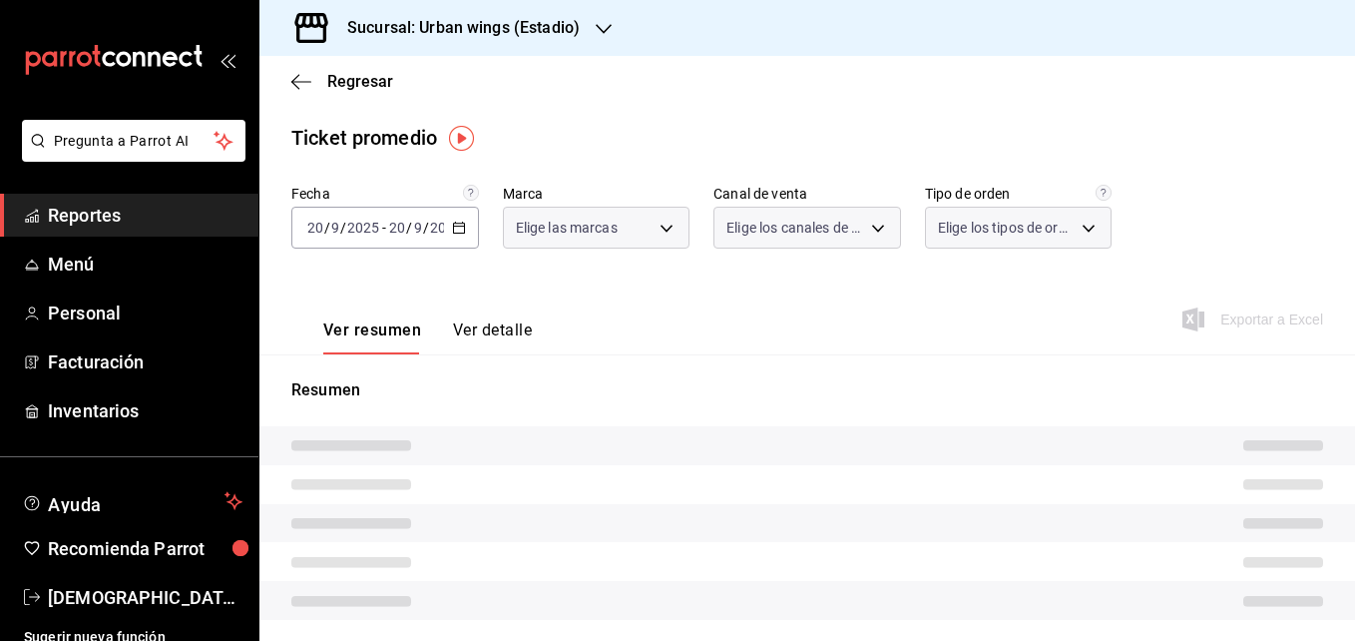 The image size is (1355, 641). Describe the element at coordinates (145, 215) in the screenshot. I see `span: Reportes` at that location.